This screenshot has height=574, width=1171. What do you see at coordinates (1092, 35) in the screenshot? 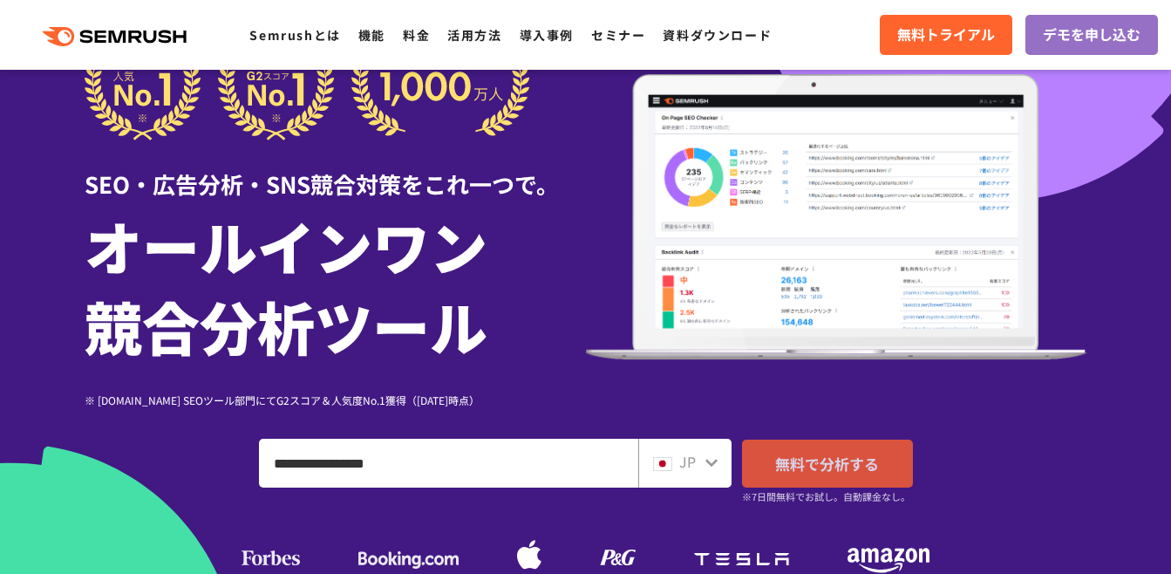
I see `a: デモを申し込む` at bounding box center [1092, 35].